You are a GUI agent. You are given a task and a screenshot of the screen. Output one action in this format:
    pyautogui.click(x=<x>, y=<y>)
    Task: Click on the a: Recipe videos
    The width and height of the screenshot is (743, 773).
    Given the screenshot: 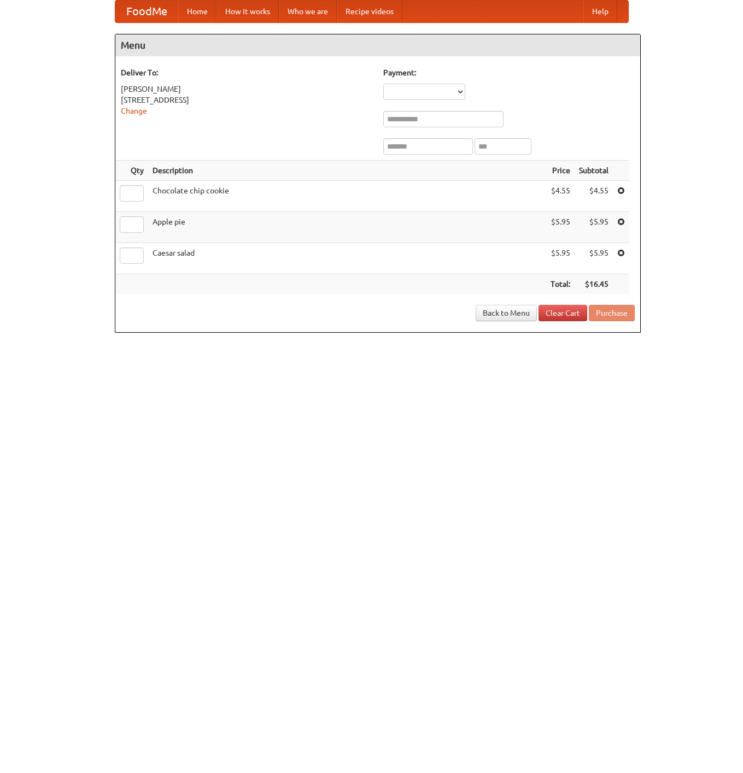 What is the action you would take?
    pyautogui.click(x=370, y=11)
    